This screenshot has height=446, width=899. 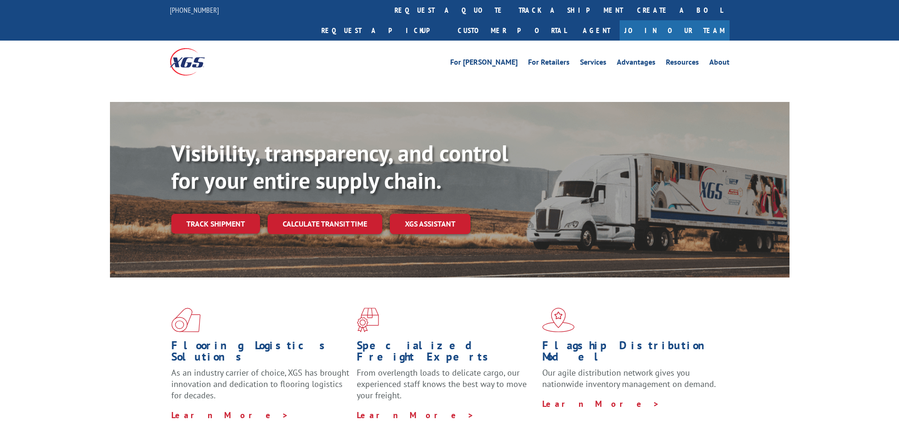 What do you see at coordinates (682, 64) in the screenshot?
I see `a: Resources` at bounding box center [682, 64].